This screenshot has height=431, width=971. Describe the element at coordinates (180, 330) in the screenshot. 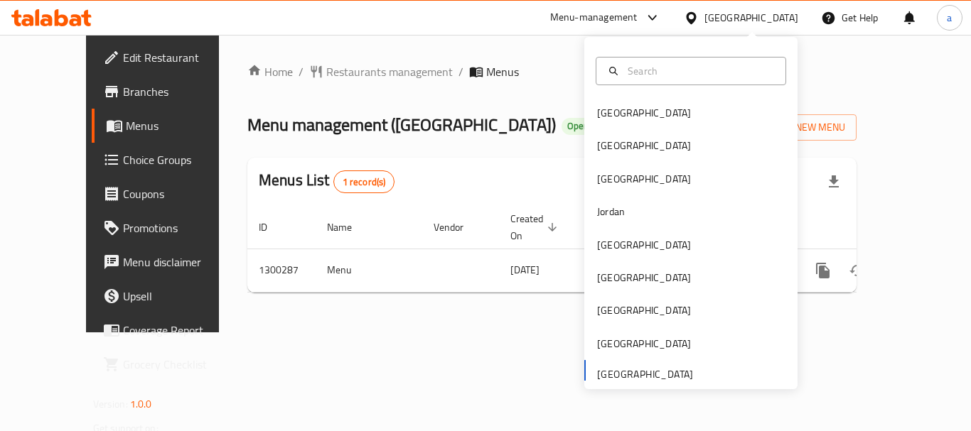

I see `span: Coverage Report` at that location.